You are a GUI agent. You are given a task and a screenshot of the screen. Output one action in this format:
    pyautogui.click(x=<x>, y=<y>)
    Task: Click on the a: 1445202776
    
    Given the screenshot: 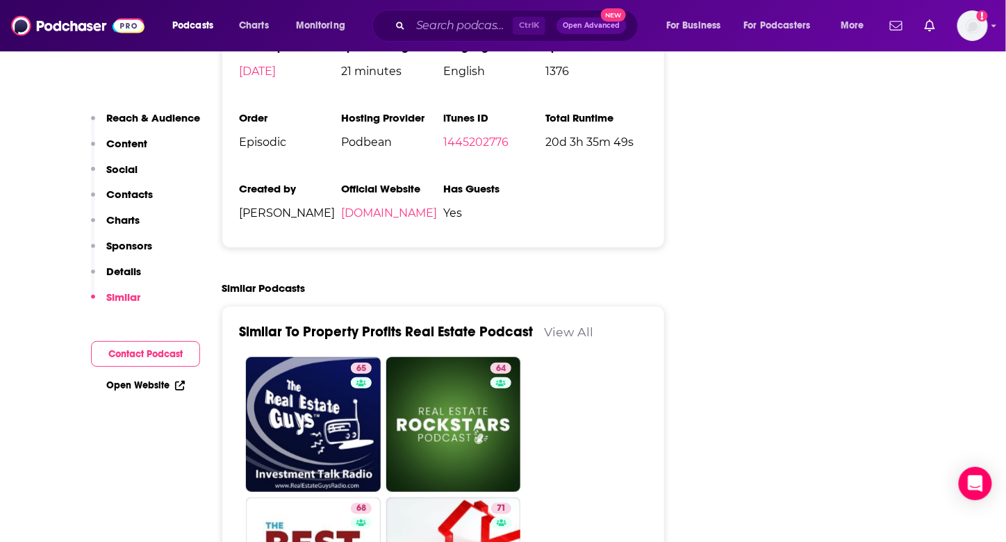 What is the action you would take?
    pyautogui.click(x=476, y=142)
    